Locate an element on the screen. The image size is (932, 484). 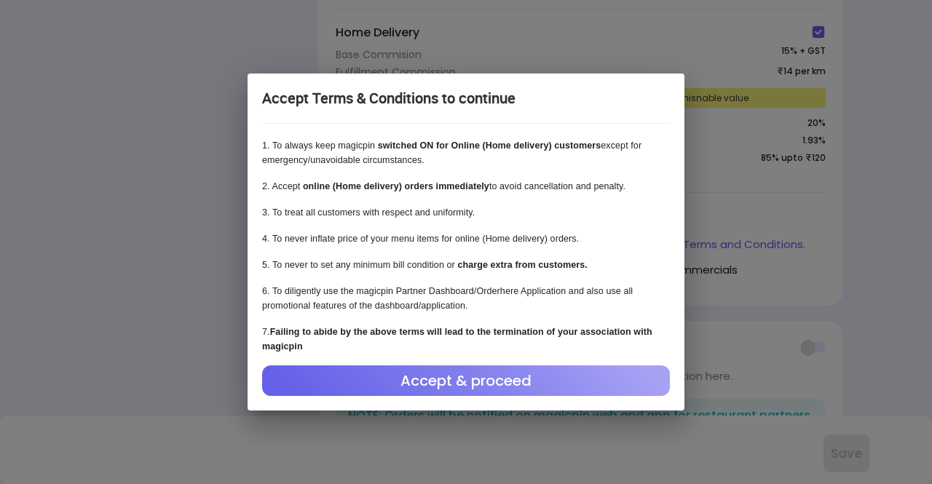
p: 3 . To treat all customers with respect and uniformity. is located at coordinates (466, 213).